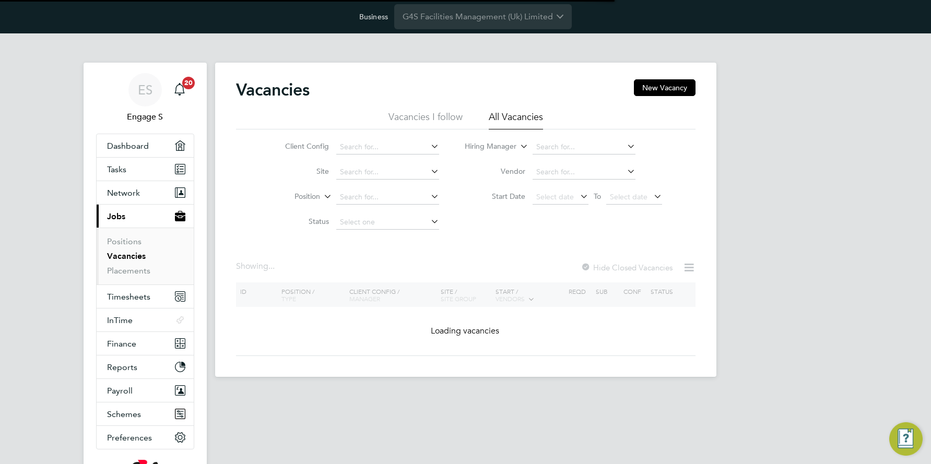  Describe the element at coordinates (290, 197) in the screenshot. I see `label: Position` at that location.